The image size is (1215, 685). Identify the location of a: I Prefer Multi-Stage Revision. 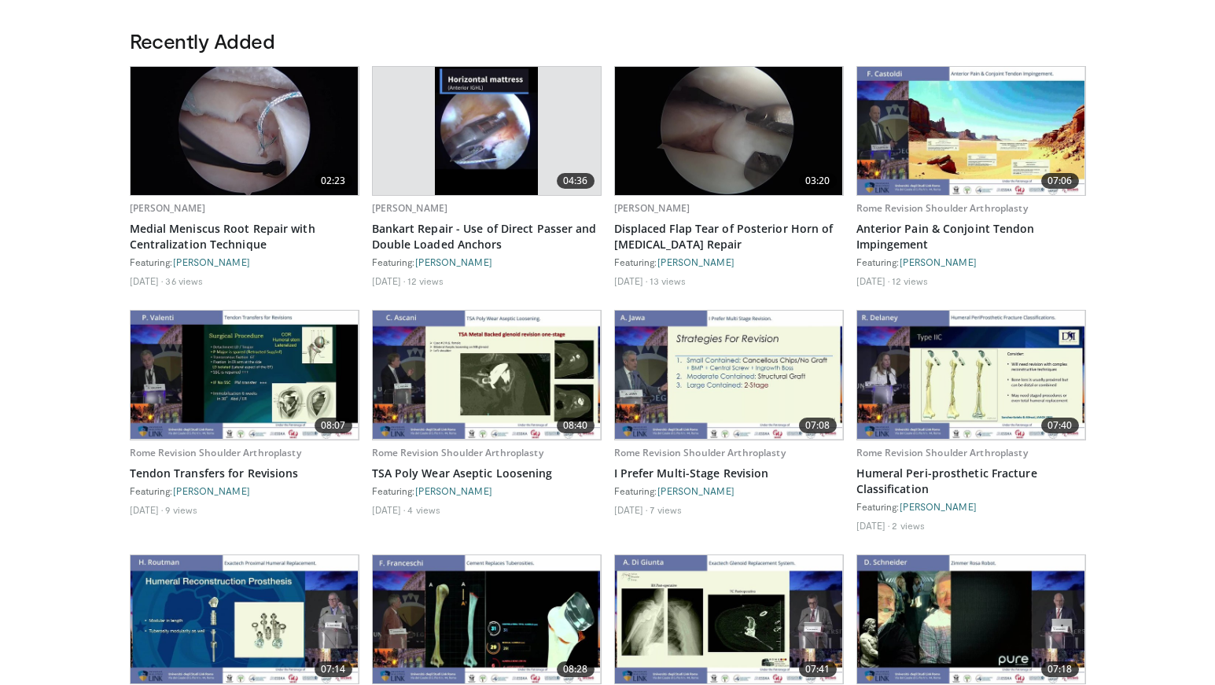
(729, 474).